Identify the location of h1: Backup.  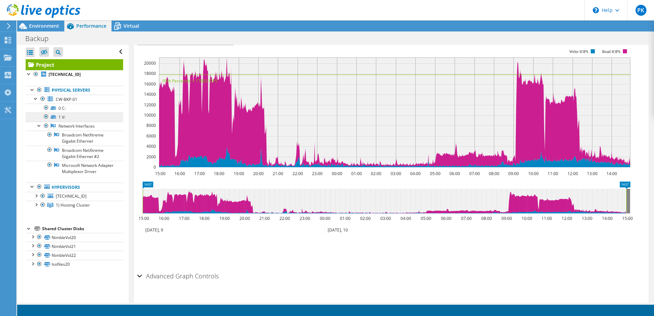
(41, 39).